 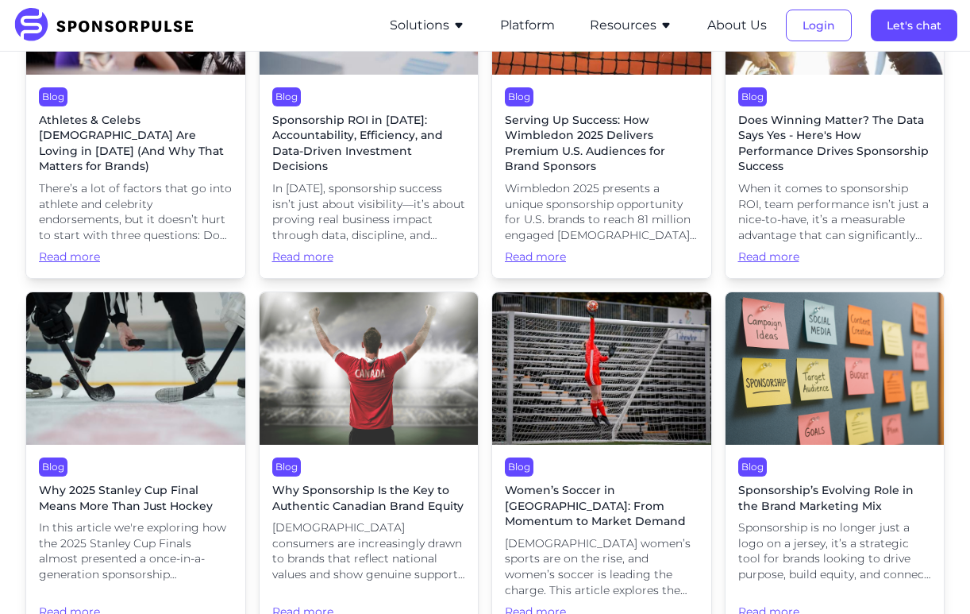 I want to click on button: About Us, so click(x=737, y=25).